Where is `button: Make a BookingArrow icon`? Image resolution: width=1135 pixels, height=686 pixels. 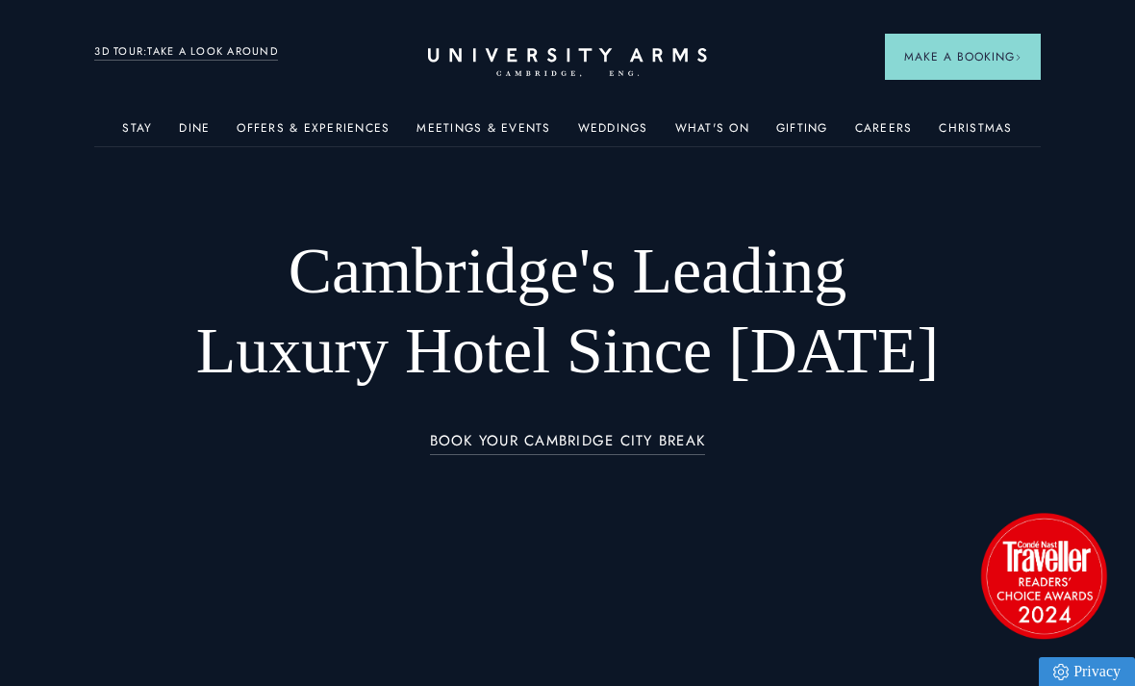 button: Make a BookingArrow icon is located at coordinates (963, 57).